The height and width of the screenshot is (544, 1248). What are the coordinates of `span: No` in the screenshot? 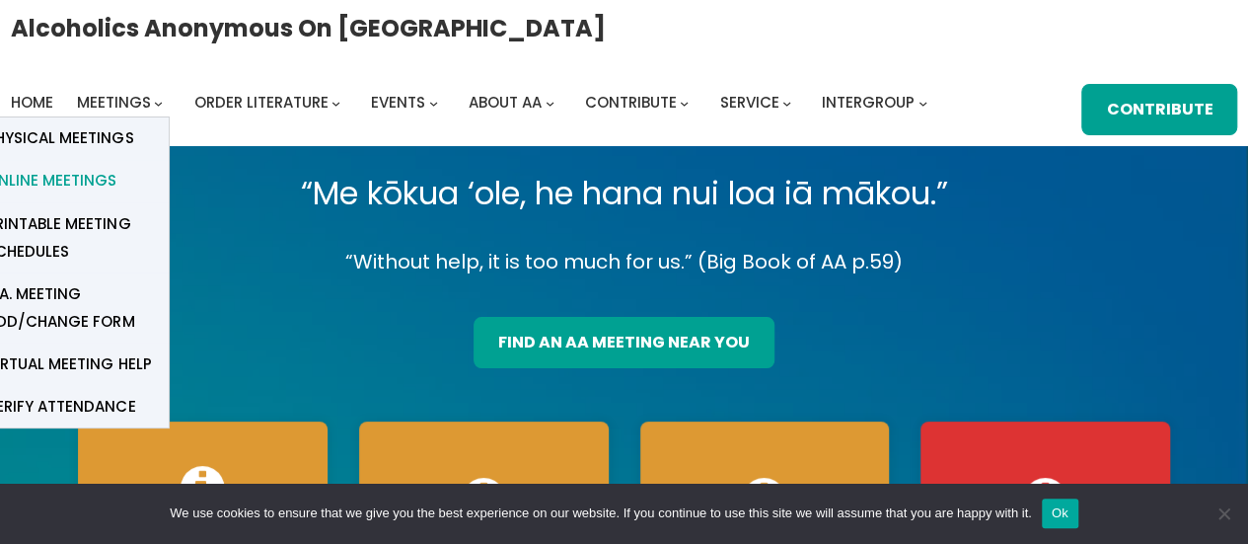 It's located at (1223, 513).